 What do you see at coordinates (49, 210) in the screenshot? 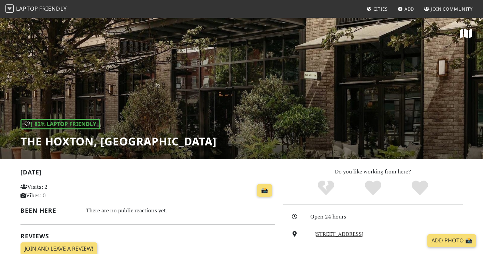
I see `h2: Been here` at bounding box center [49, 210].